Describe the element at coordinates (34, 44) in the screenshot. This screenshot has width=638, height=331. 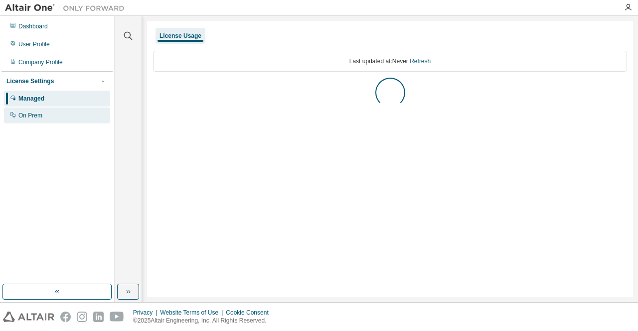
I see `div: User Profile` at that location.